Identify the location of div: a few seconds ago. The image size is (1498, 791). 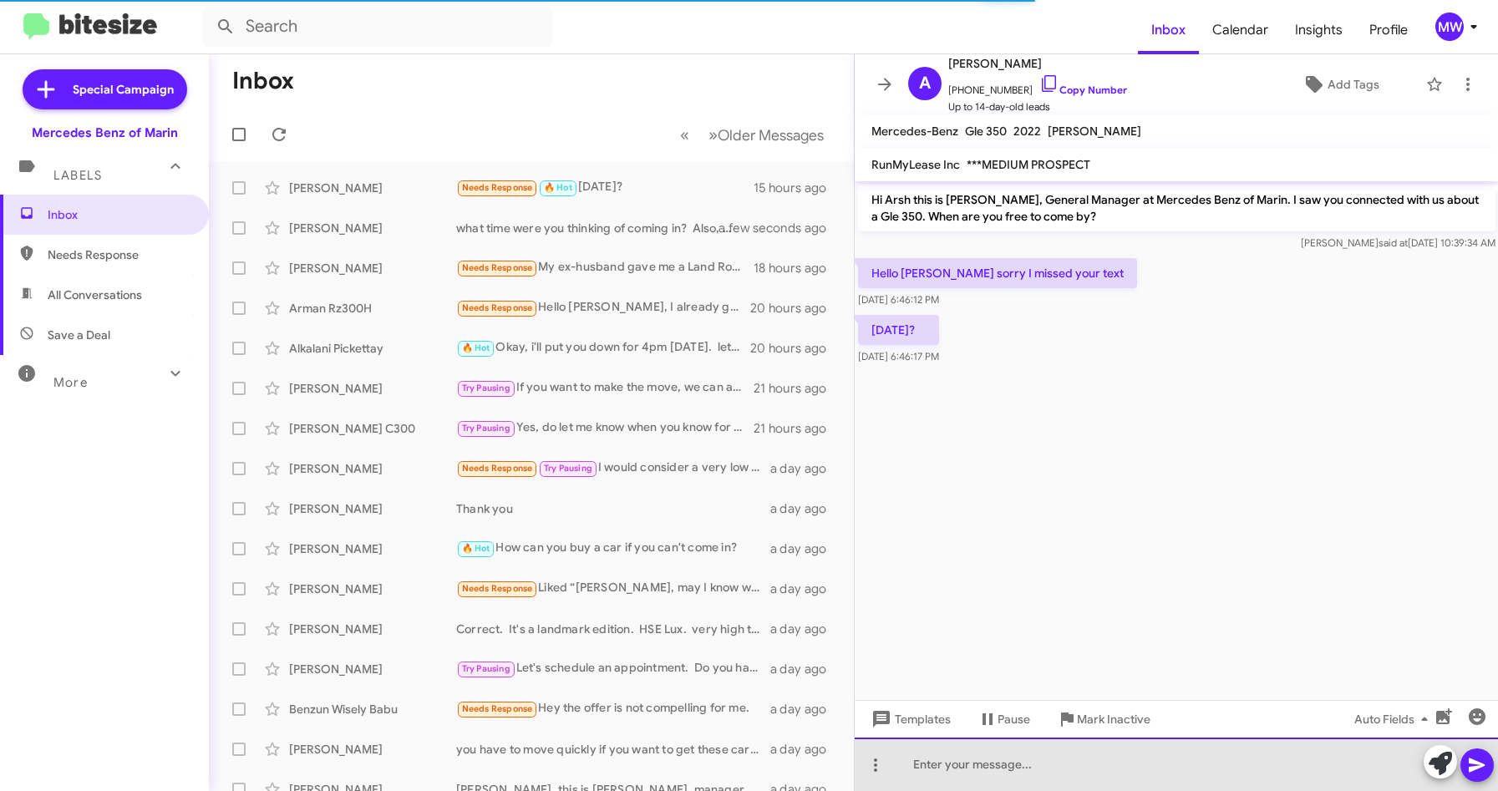
(791, 228).